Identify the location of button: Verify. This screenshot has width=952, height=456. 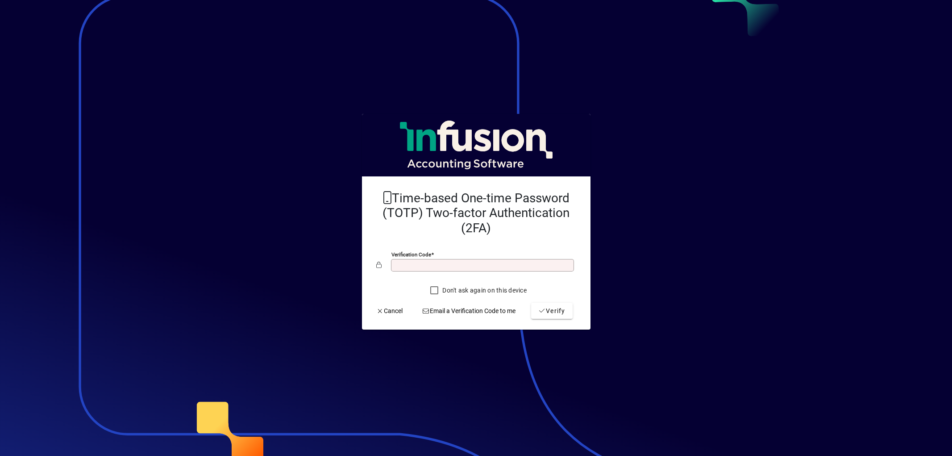
(552, 311).